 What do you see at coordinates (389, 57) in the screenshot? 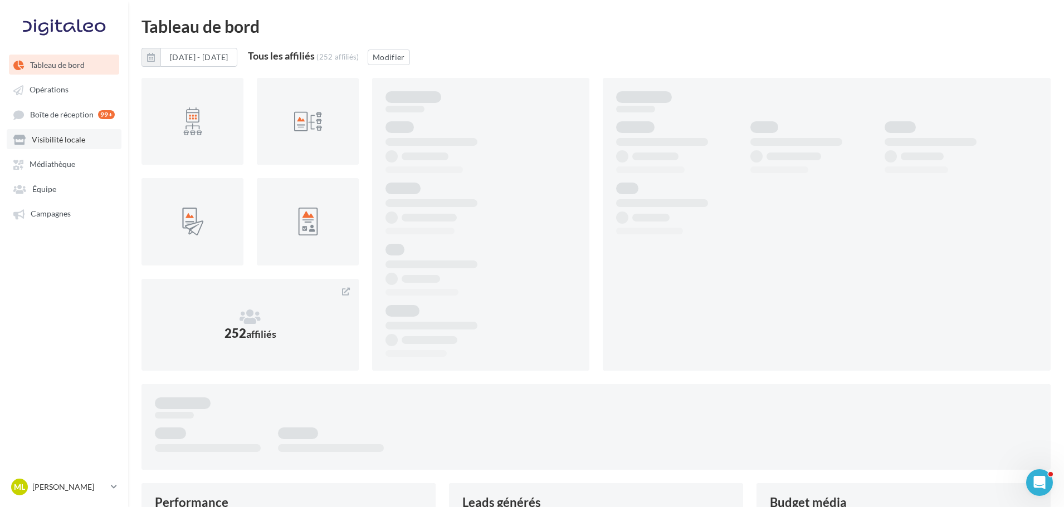
I see `button: Modifier` at bounding box center [389, 57].